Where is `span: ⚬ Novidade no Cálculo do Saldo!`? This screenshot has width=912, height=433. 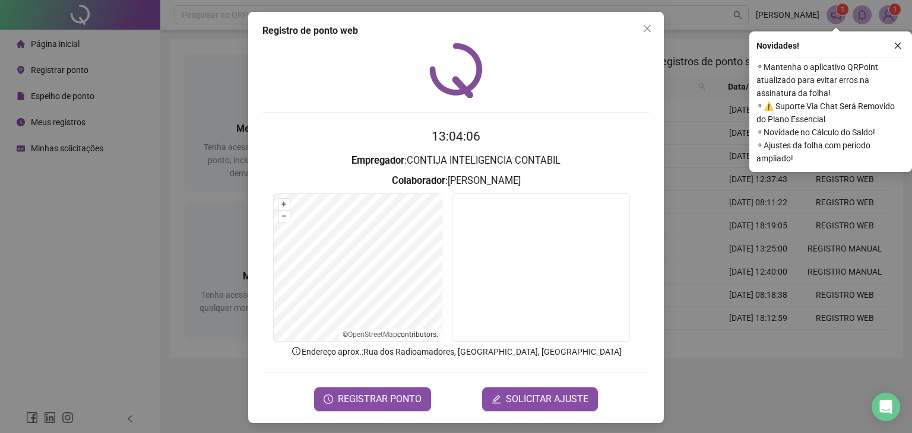
span: ⚬ Novidade no Cálculo do Saldo! is located at coordinates (831, 132).